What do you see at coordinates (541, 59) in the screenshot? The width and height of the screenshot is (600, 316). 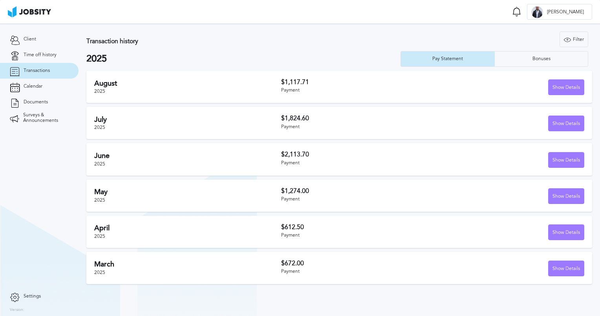 I see `button: Bonuses` at bounding box center [541, 59].